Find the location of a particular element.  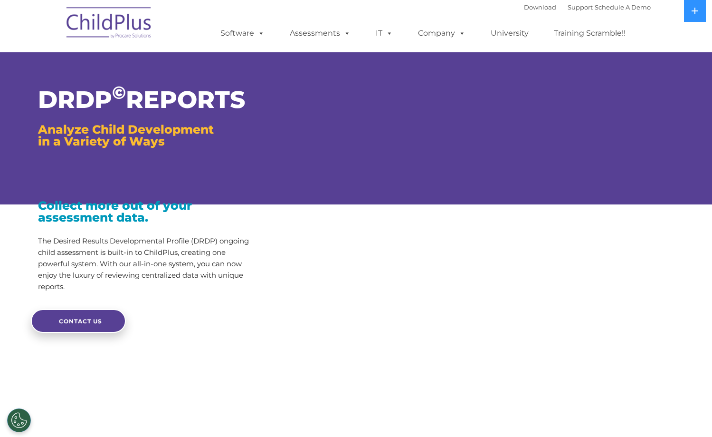

a: Training Scramble!! is located at coordinates (590, 33).